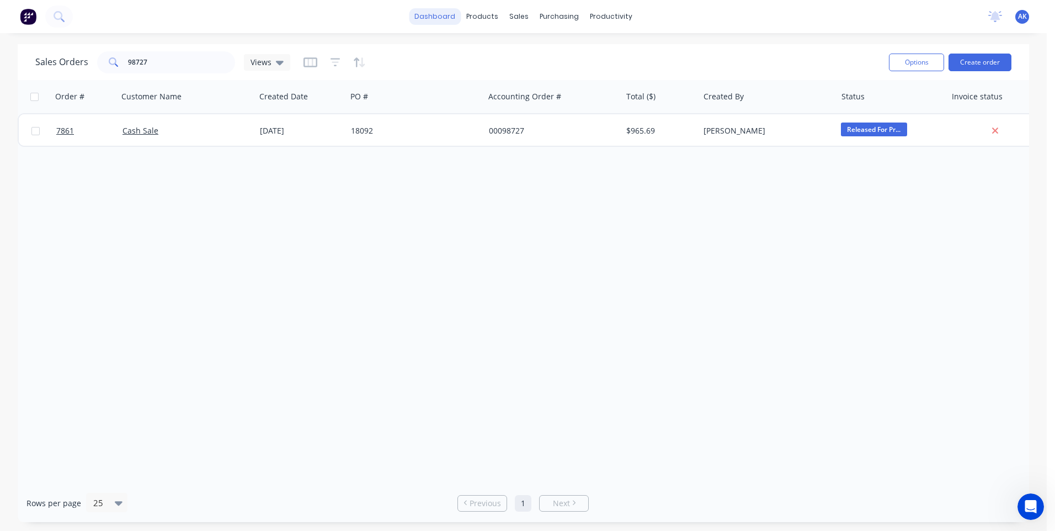 Image resolution: width=1055 pixels, height=531 pixels. I want to click on div: sales, so click(519, 17).